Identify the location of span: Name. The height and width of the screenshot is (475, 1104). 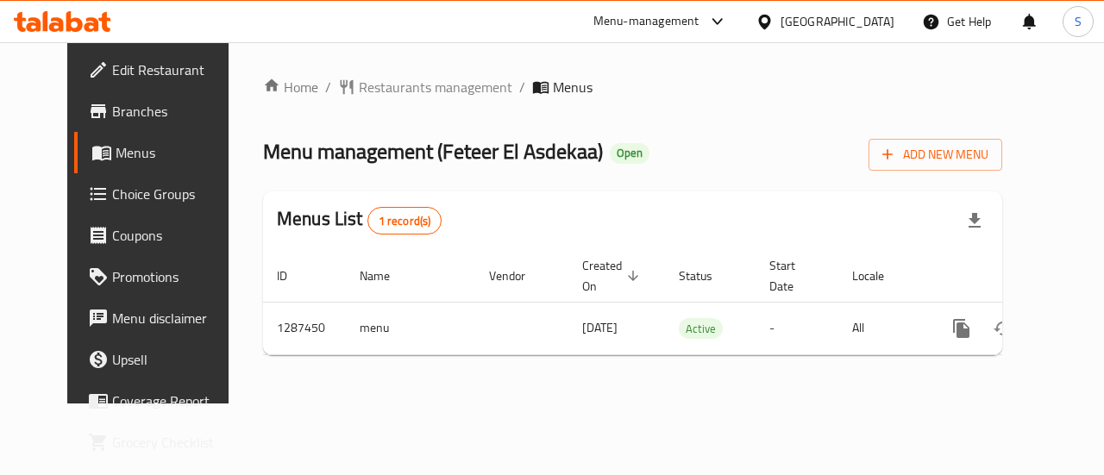
(386, 276).